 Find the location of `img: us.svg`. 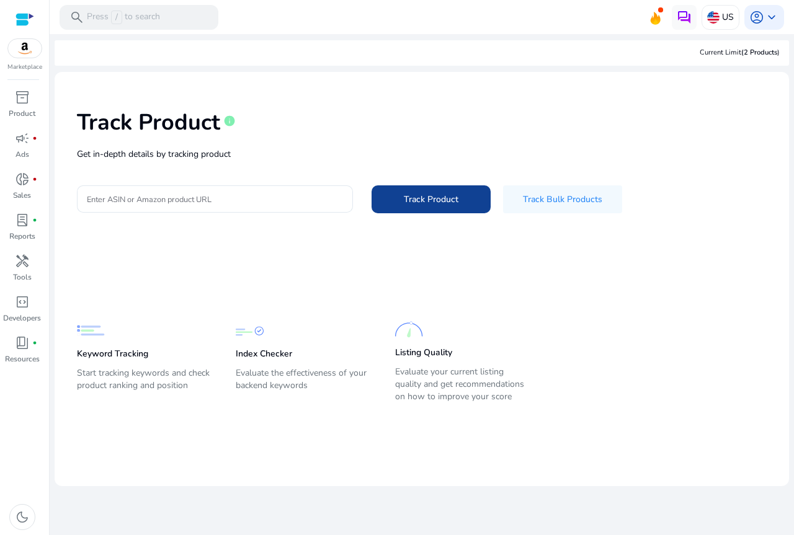

img: us.svg is located at coordinates (713, 17).